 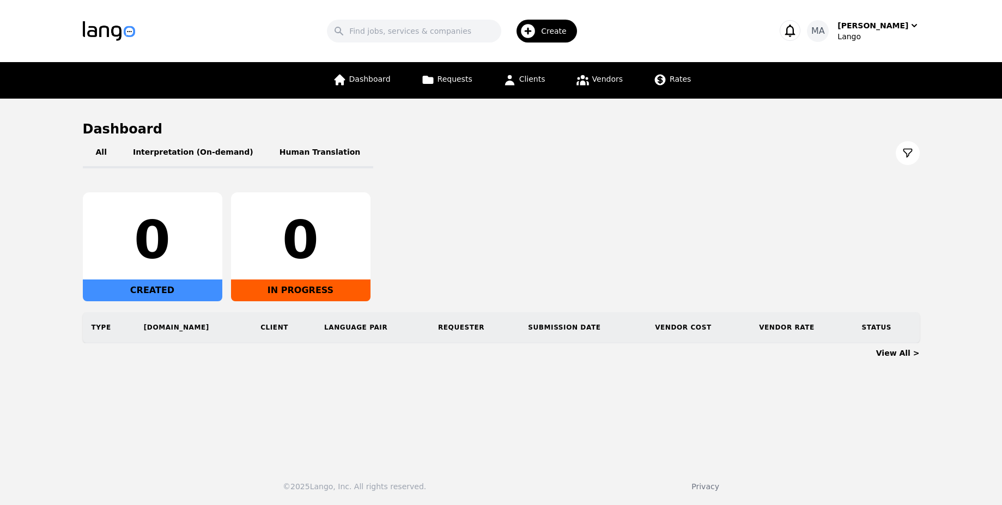 I want to click on div: © 2025 Lango, Inc. All rights reserved., so click(x=354, y=487).